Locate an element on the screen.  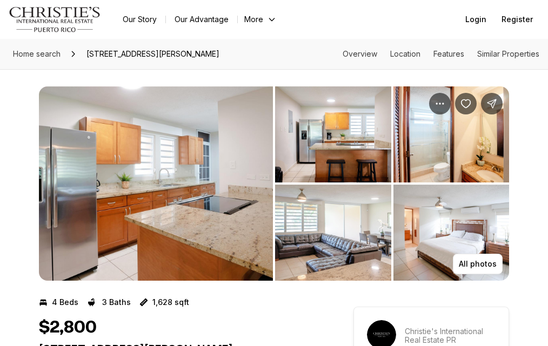
button: Login is located at coordinates (475, 19).